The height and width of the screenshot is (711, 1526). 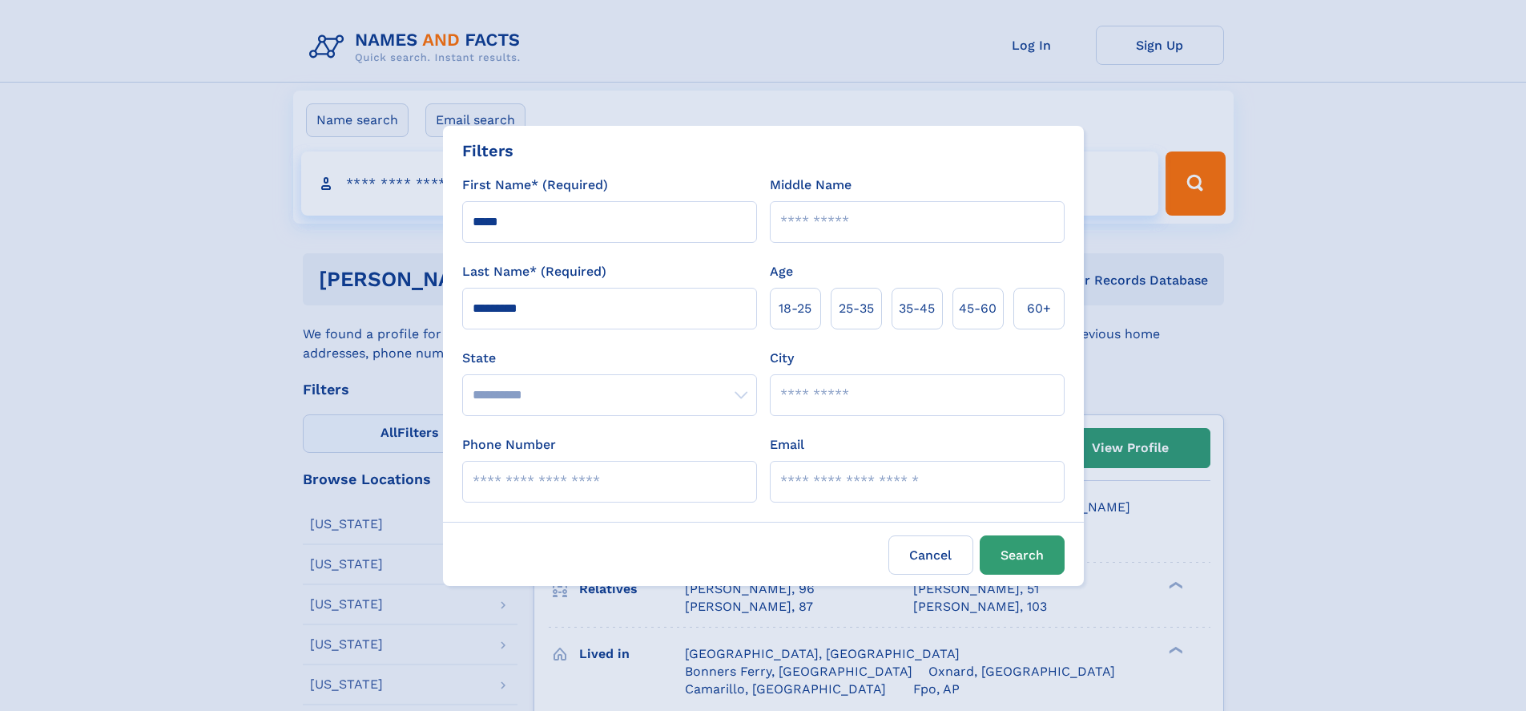 What do you see at coordinates (931, 554) in the screenshot?
I see `label: Cancel` at bounding box center [931, 554].